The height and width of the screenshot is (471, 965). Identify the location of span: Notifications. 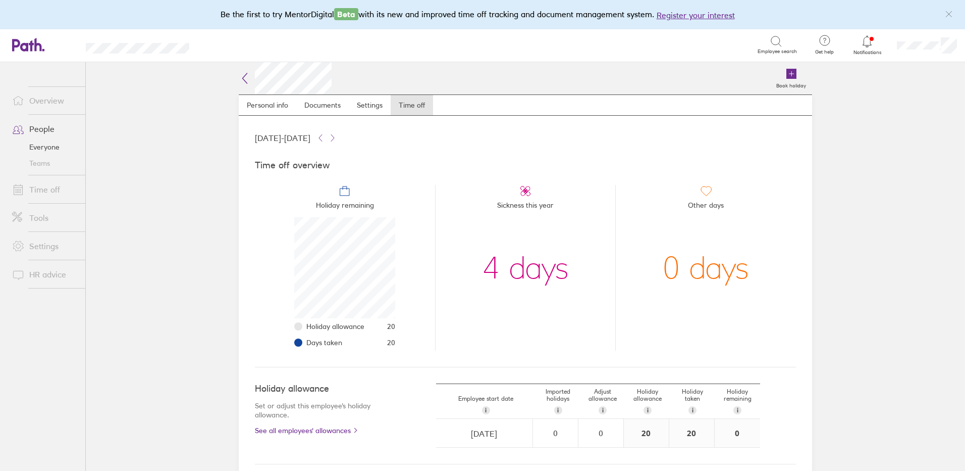
(867, 53).